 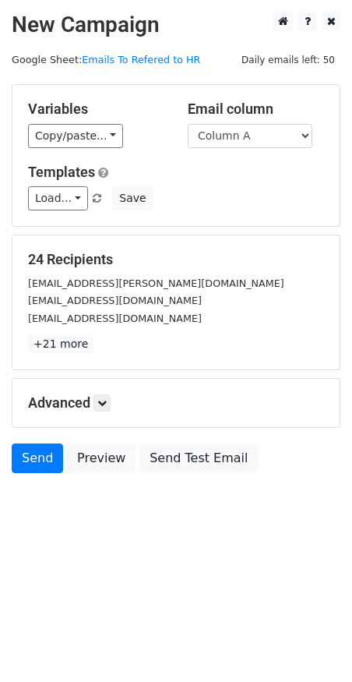 I want to click on h2: New Campaign, so click(x=176, y=25).